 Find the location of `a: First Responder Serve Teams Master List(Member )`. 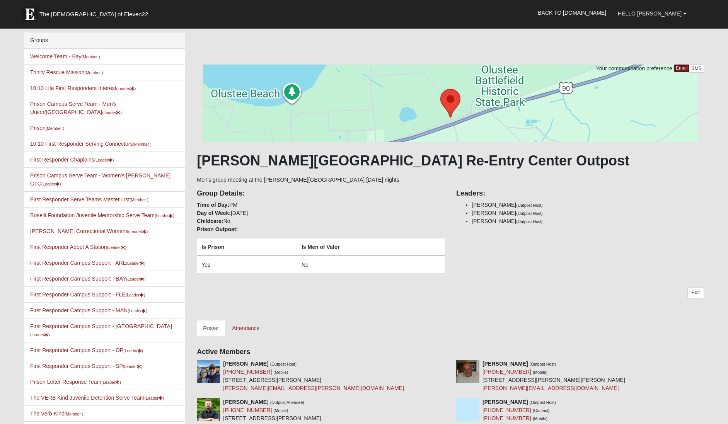

a: First Responder Serve Teams Master List(Member ) is located at coordinates (89, 200).